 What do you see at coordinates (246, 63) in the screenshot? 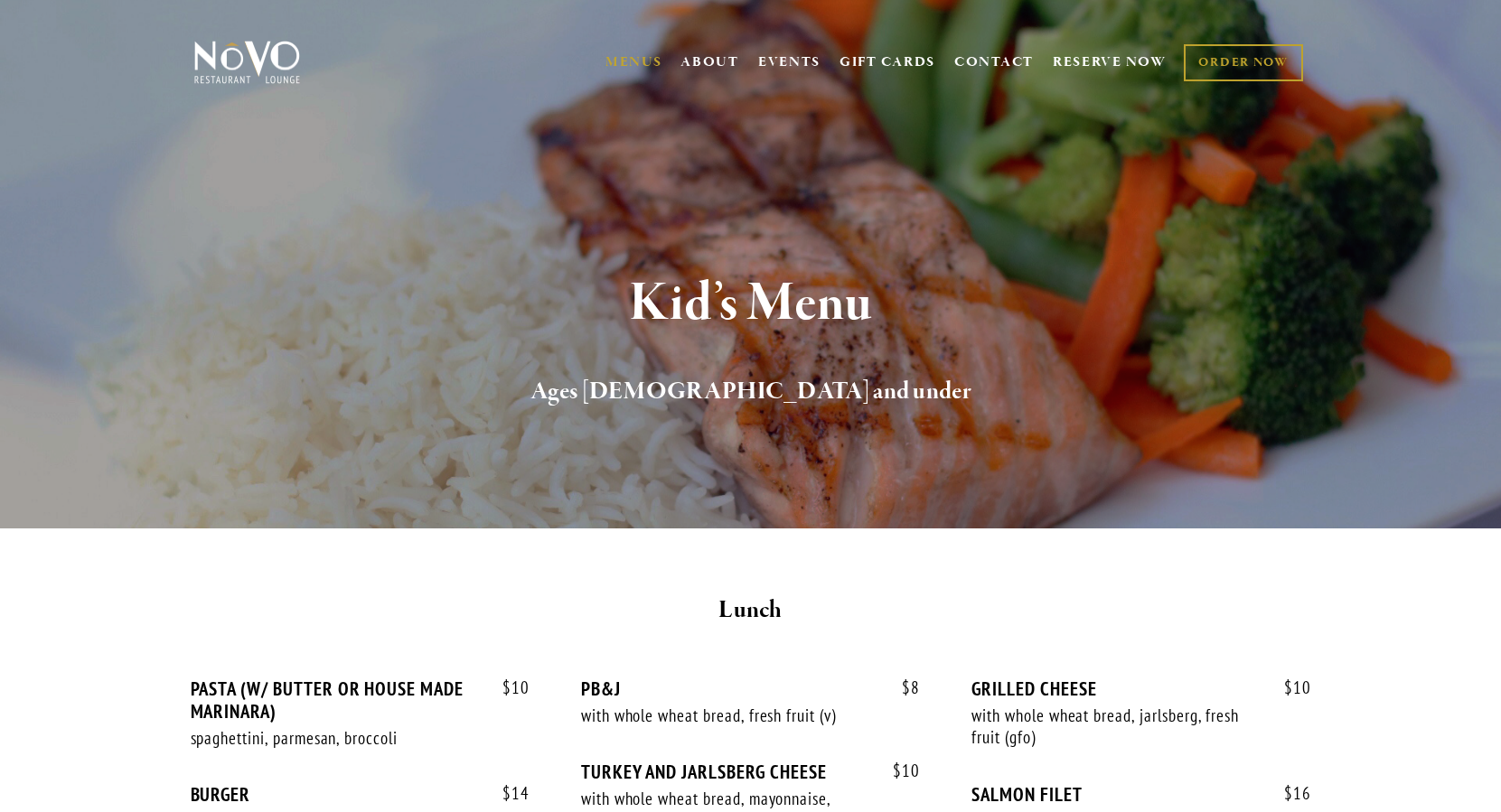
I see `img: Novo Restaurant &amp; Lounge` at bounding box center [246, 63].